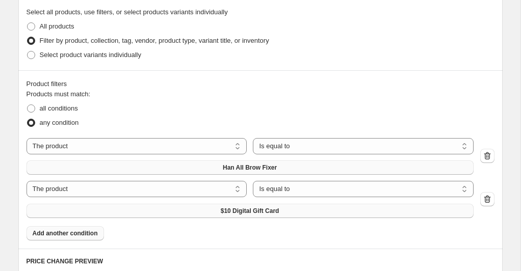  What do you see at coordinates (250, 211) in the screenshot?
I see `button: $10 Digital Gift Card` at bounding box center [250, 211].